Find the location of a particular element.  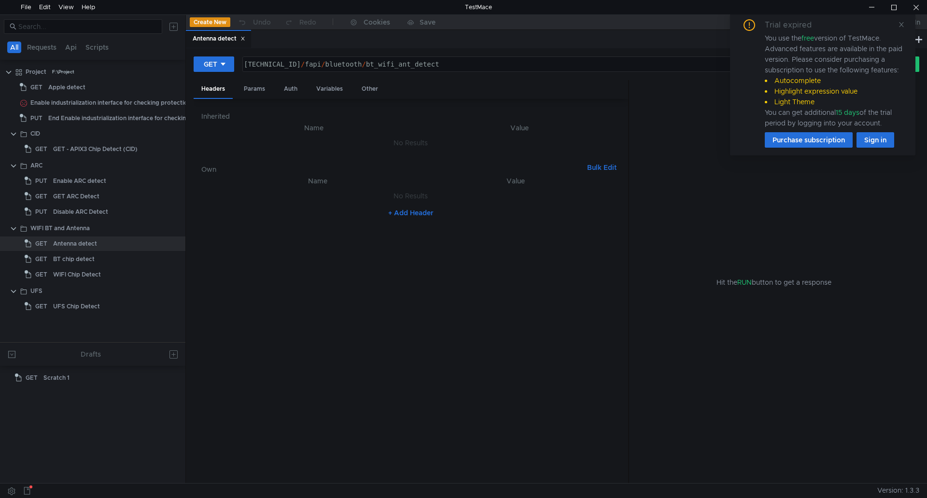

div: Other is located at coordinates (370, 89).